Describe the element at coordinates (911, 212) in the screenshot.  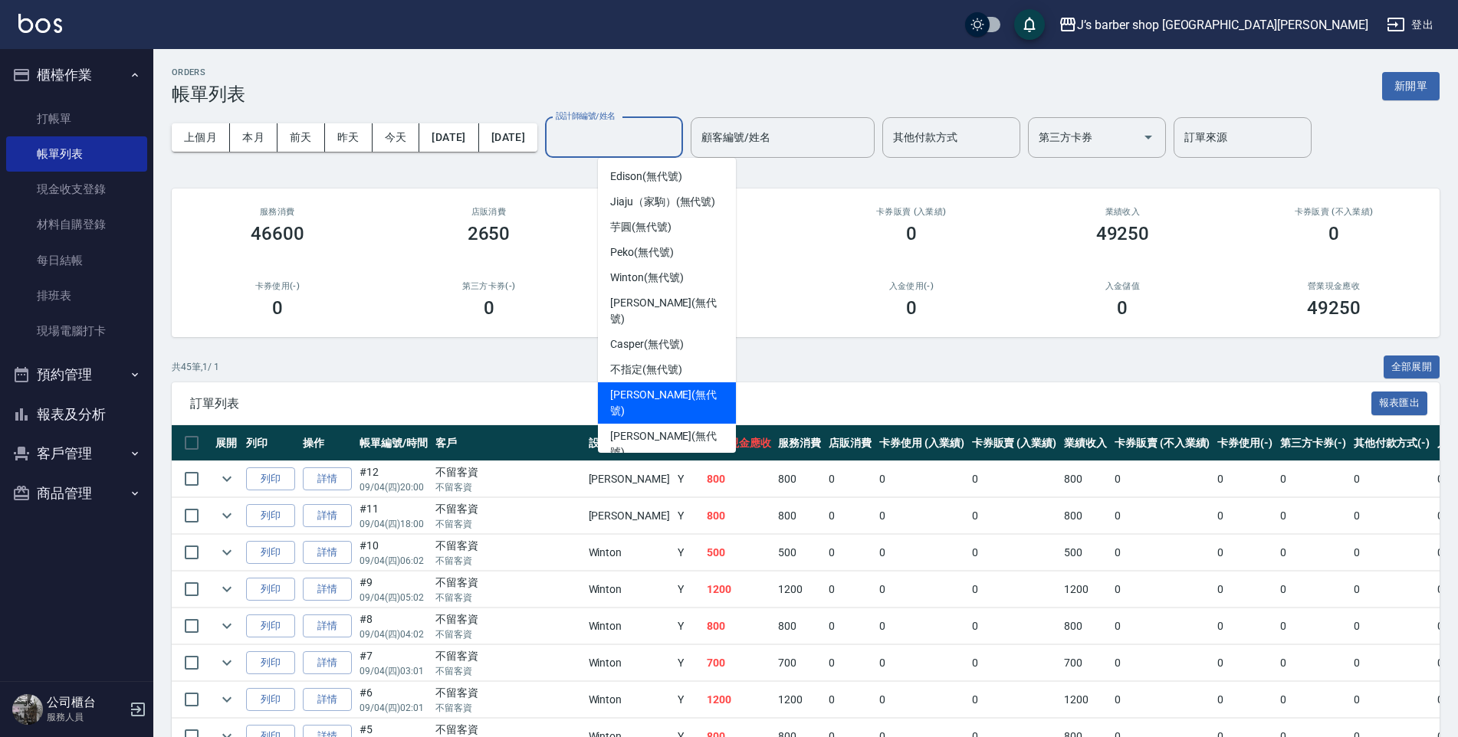
I see `h2: 卡券販賣 (入業績)` at that location.